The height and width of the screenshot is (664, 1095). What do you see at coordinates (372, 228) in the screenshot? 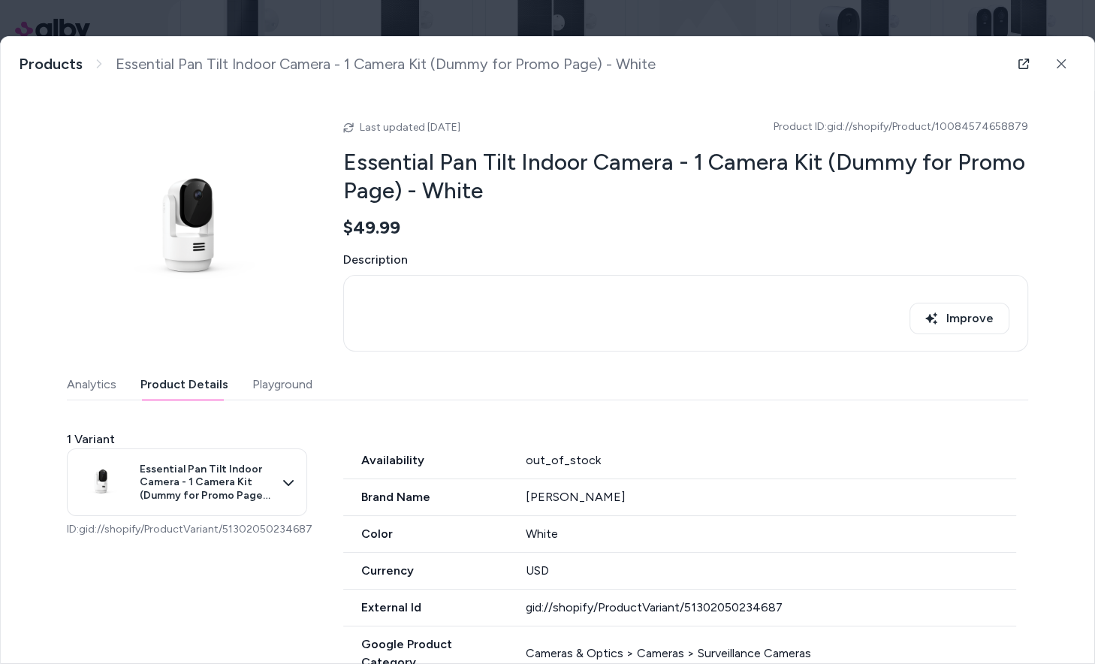
I see `span: $49.99` at bounding box center [372, 228].